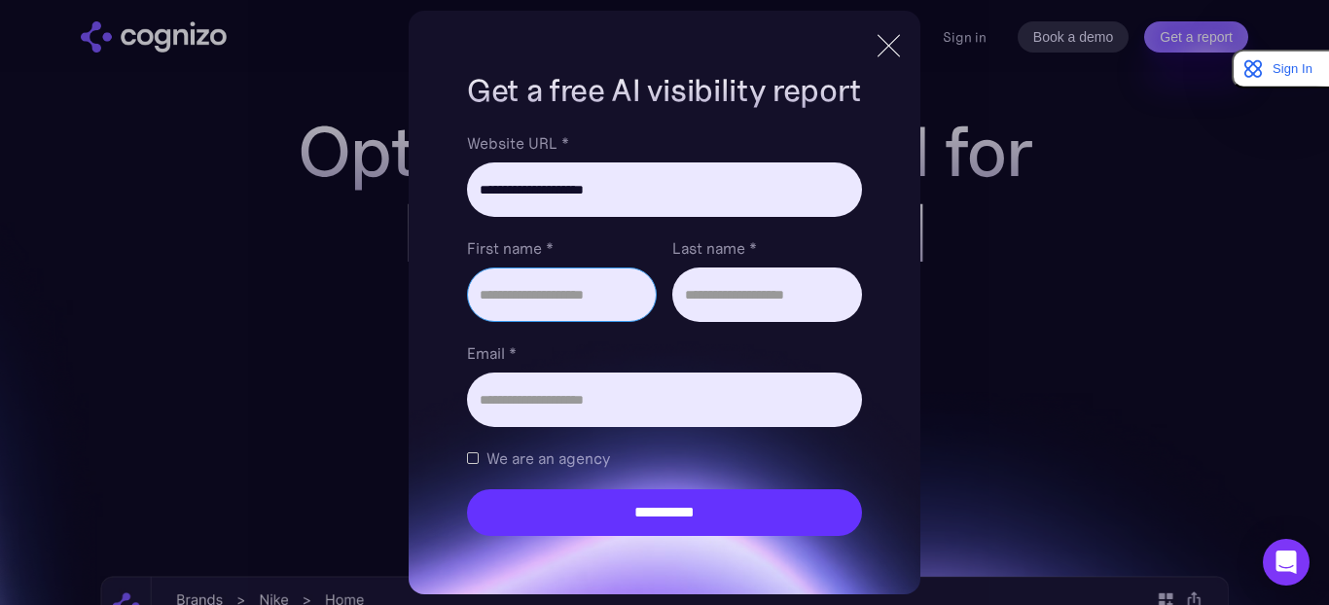  I want to click on label: Last name *, so click(767, 248).